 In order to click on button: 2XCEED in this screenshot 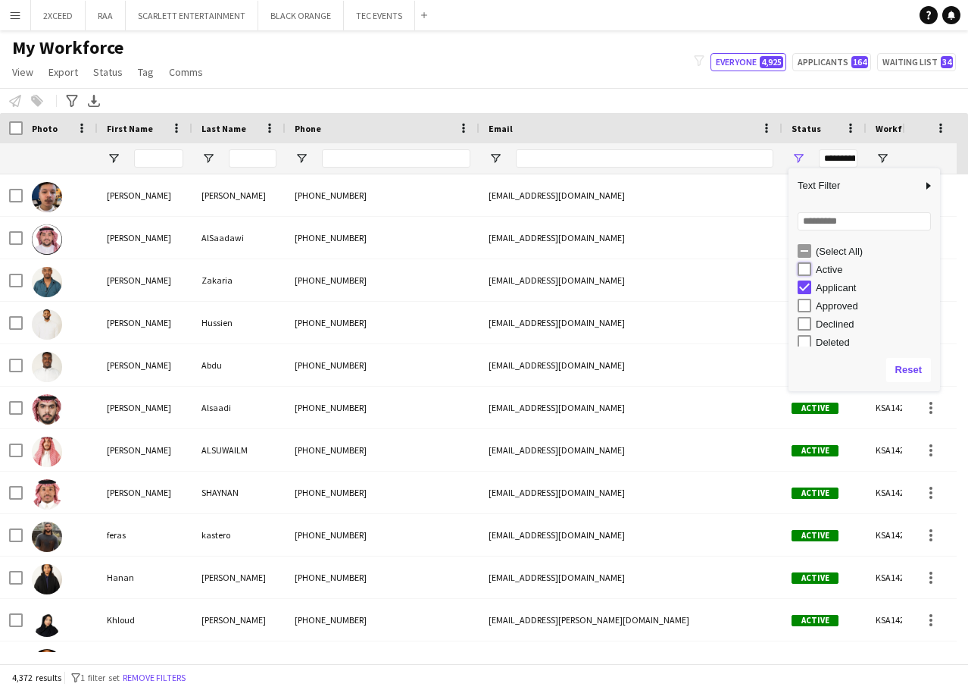, I will do `click(58, 15)`.